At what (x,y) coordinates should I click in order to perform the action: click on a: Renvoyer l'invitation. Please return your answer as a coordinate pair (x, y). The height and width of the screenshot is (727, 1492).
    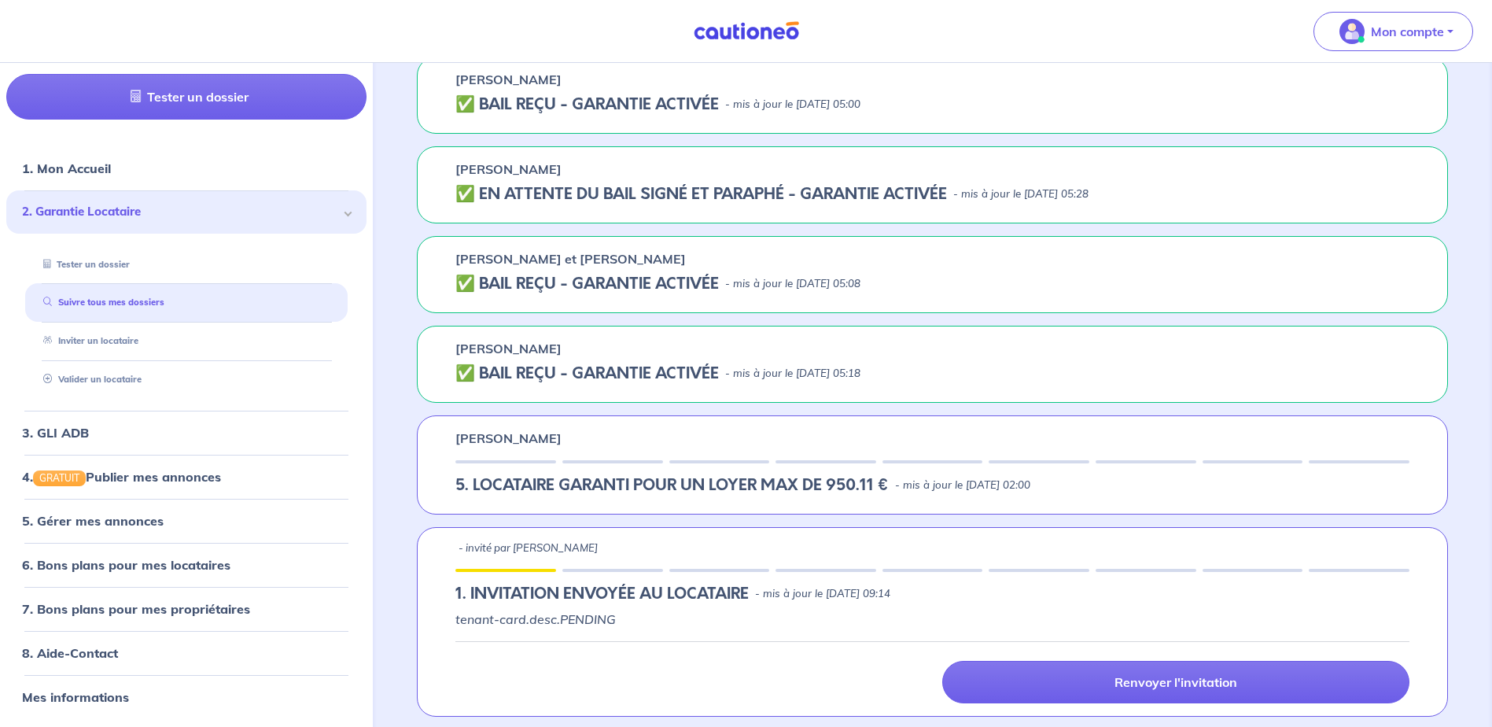
    Looking at the image, I should click on (1176, 682).